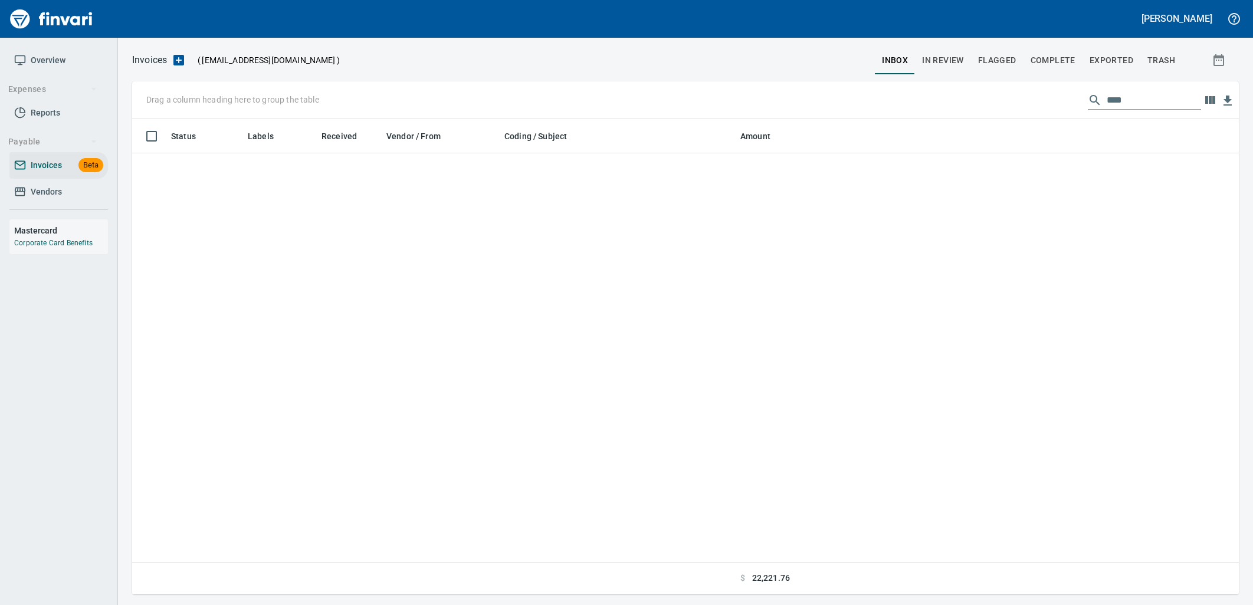  I want to click on button: Choose columns to display, so click(1210, 100).